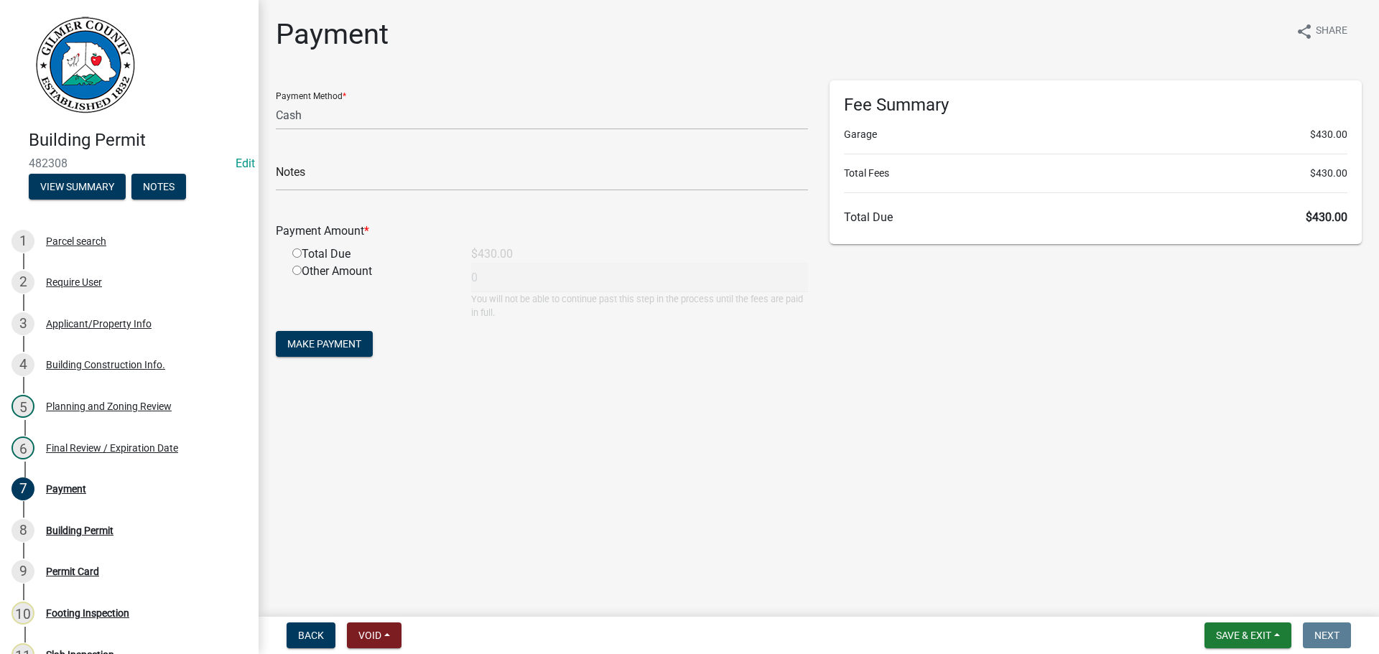 The height and width of the screenshot is (654, 1379). Describe the element at coordinates (138, 140) in the screenshot. I see `h4: Building Permit` at that location.